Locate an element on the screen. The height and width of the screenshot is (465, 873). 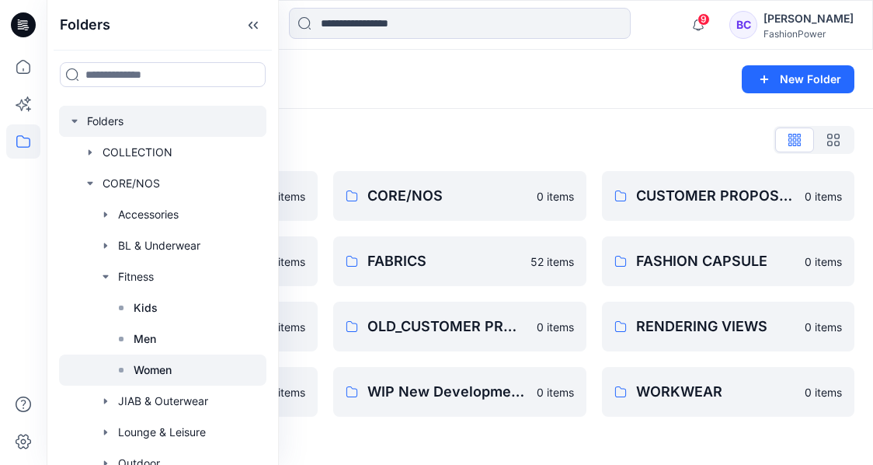
p: FABRICS is located at coordinates (444, 261).